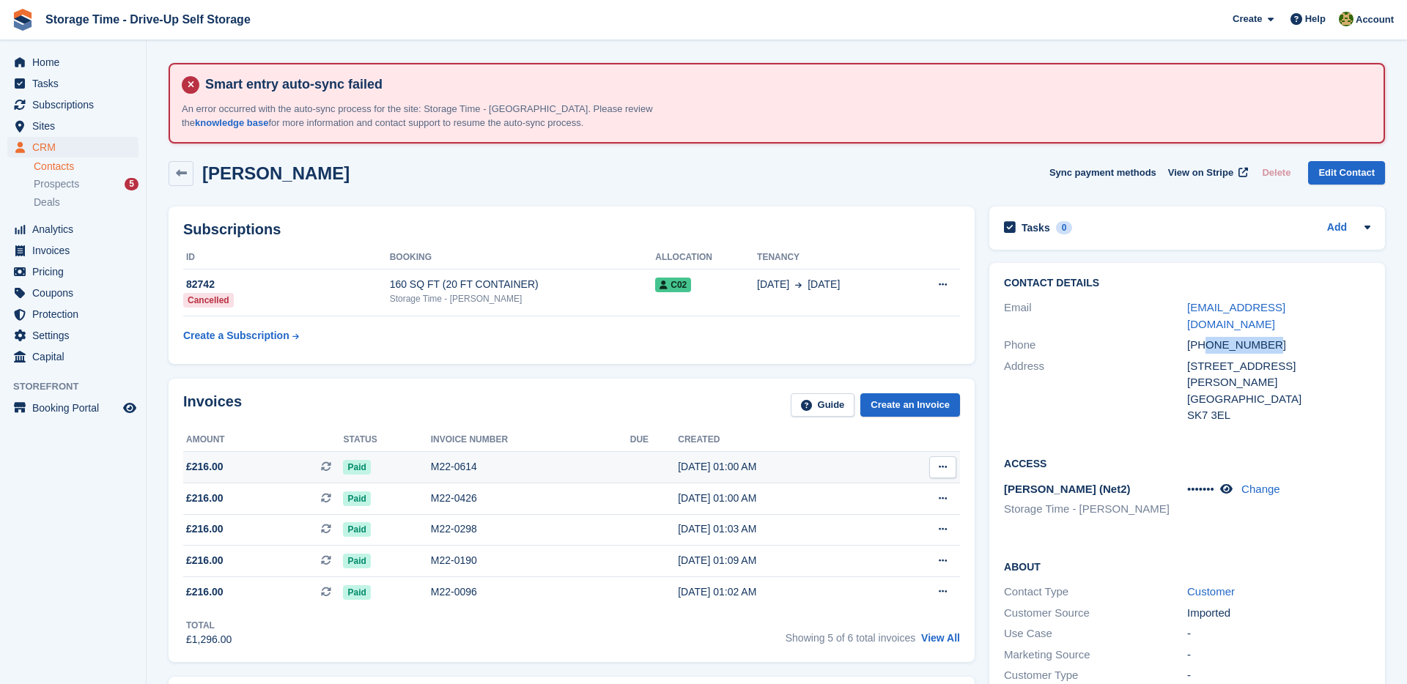  What do you see at coordinates (236, 336) in the screenshot?
I see `div: Create a Subscription` at bounding box center [236, 336].